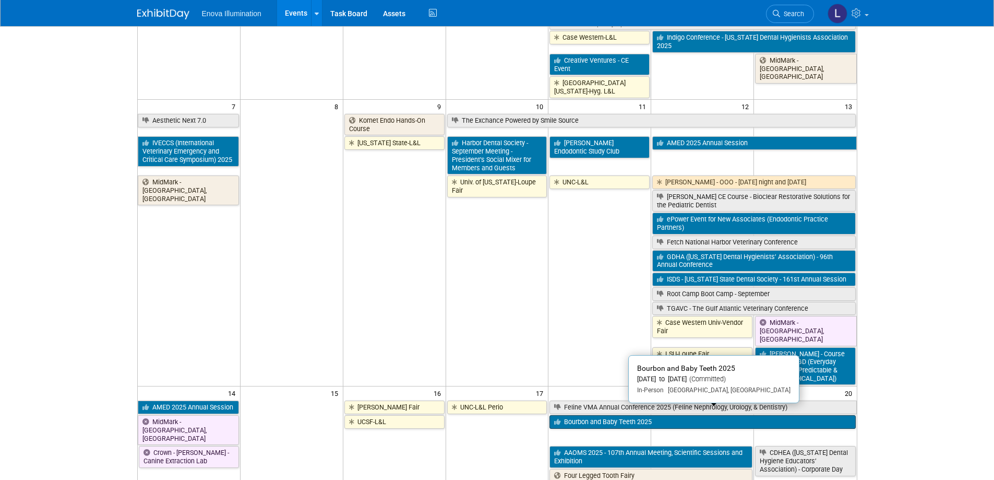 The height and width of the screenshot is (480, 994). What do you see at coordinates (651, 121) in the screenshot?
I see `a: The Exchance Powered by Smile Source` at bounding box center [651, 121].